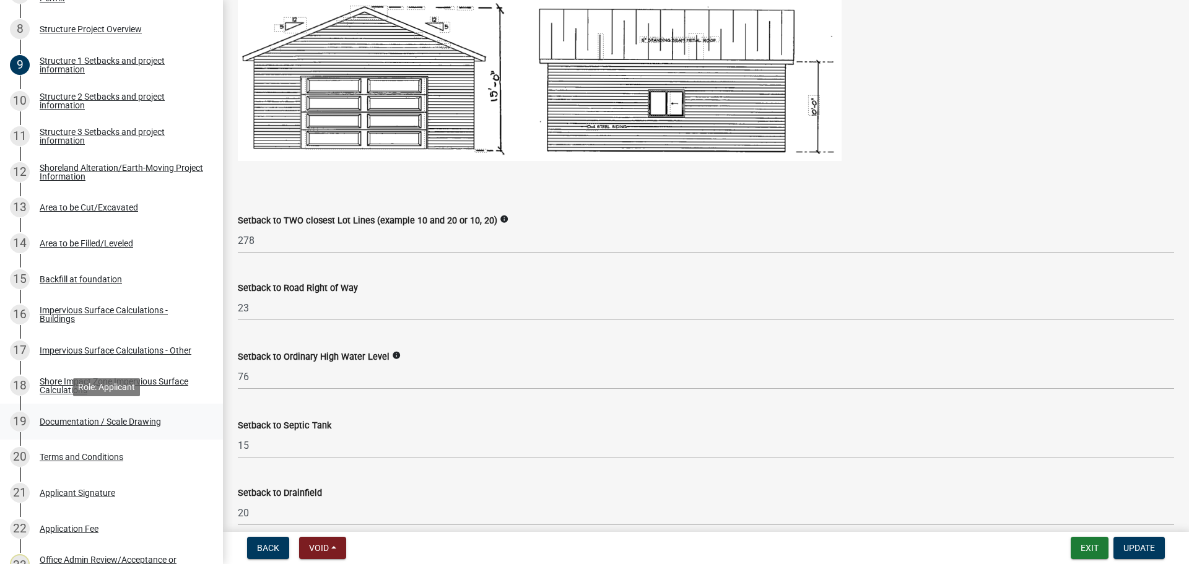 This screenshot has width=1189, height=564. What do you see at coordinates (20, 279) in the screenshot?
I see `div: 15` at bounding box center [20, 279].